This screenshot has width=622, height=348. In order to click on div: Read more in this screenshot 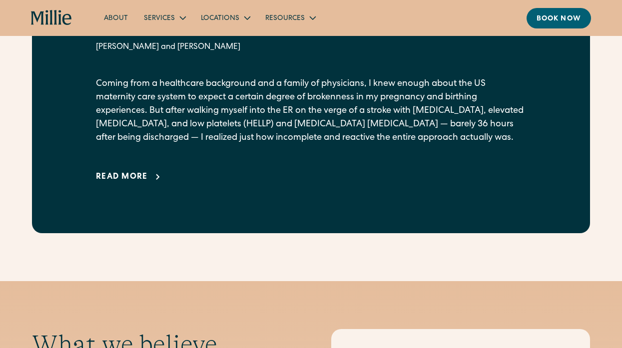, I will do `click(122, 177)`.